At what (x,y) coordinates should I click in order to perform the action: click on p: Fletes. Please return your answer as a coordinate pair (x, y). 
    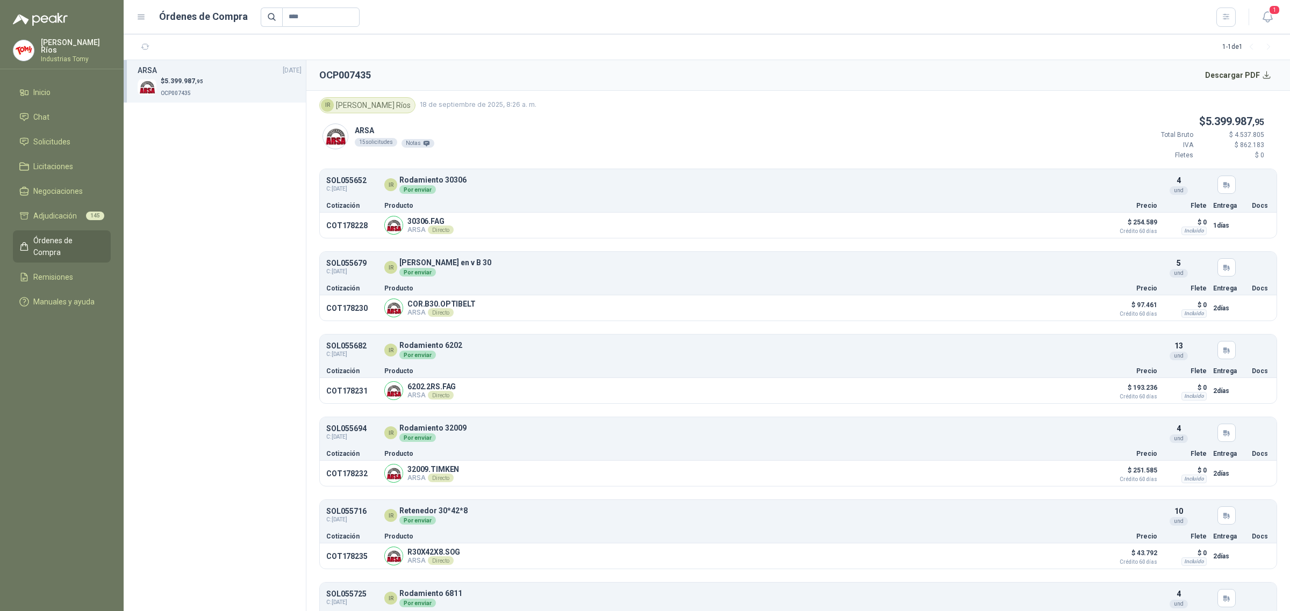
    Looking at the image, I should click on (1161, 155).